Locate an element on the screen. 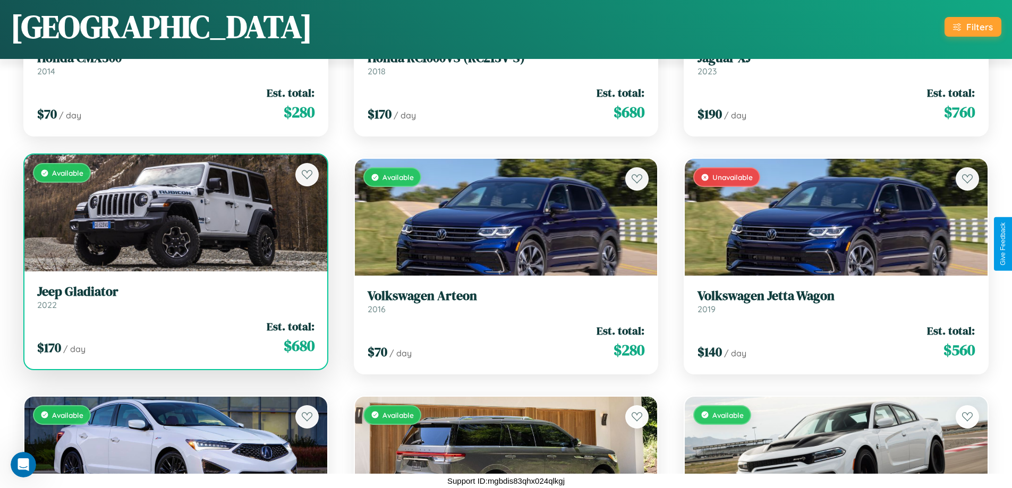  button: Filters is located at coordinates (973, 27).